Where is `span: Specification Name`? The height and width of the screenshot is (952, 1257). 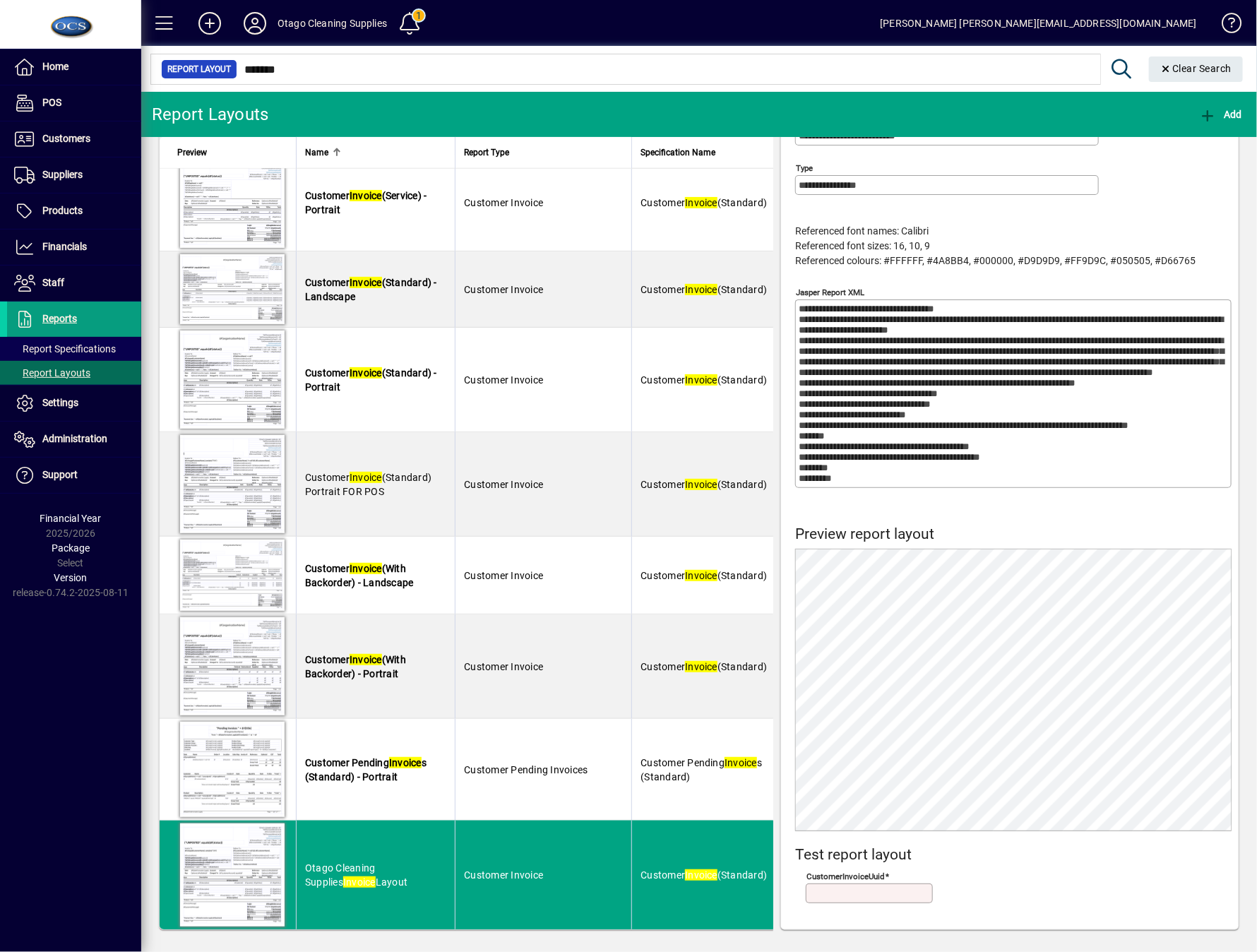 span: Specification Name is located at coordinates (678, 152).